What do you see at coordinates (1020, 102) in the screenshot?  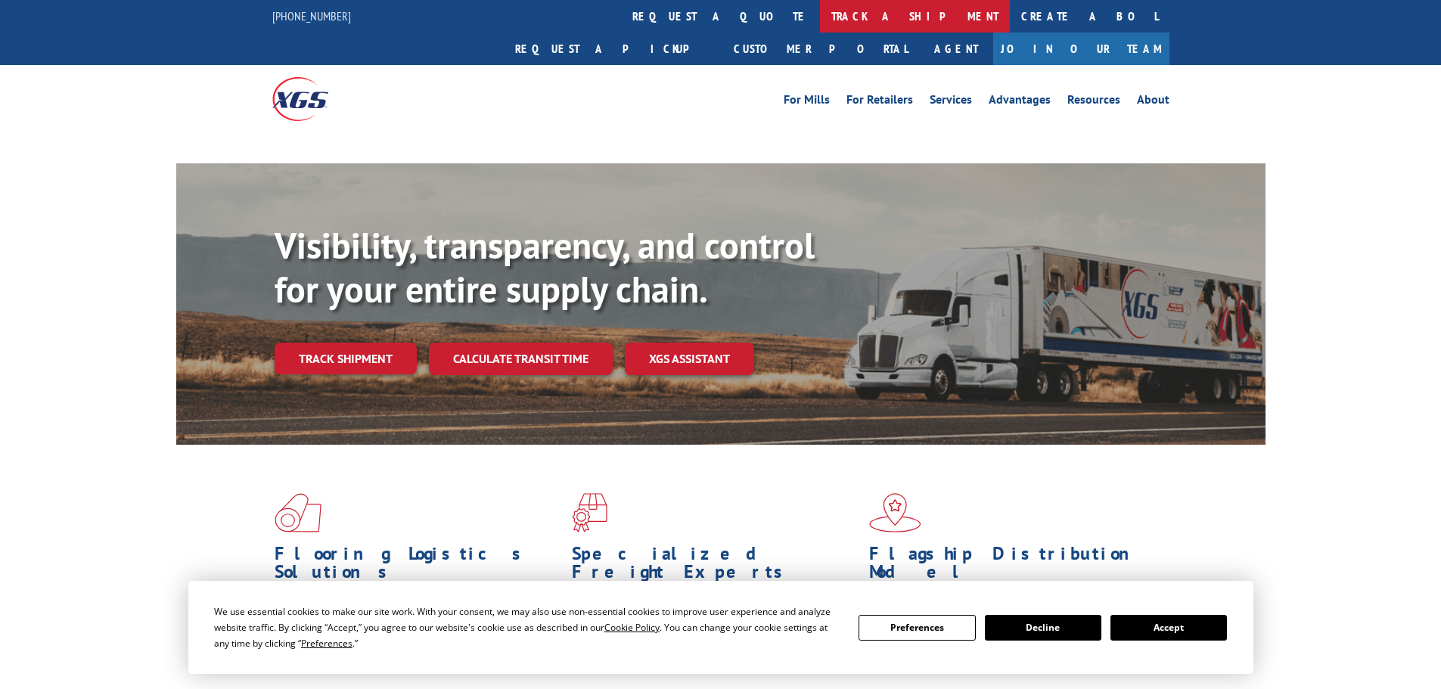 I see `a: Advantages` at bounding box center [1020, 102].